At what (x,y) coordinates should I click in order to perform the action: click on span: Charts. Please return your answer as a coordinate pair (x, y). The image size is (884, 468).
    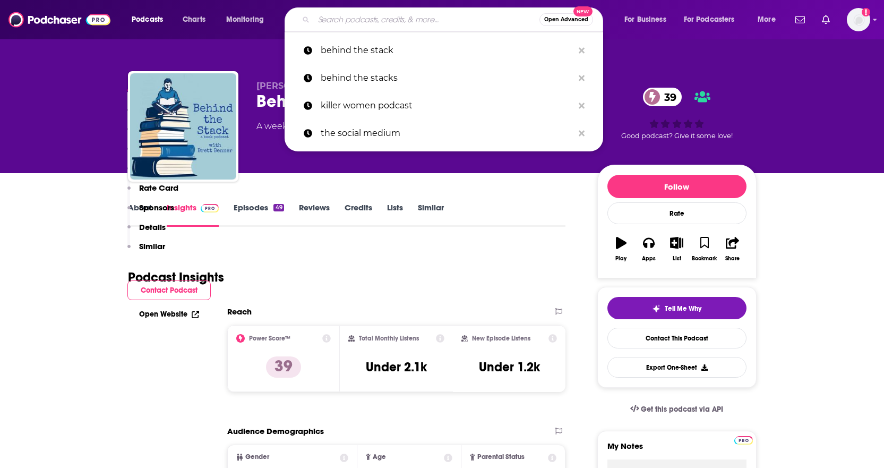
    Looking at the image, I should click on (194, 20).